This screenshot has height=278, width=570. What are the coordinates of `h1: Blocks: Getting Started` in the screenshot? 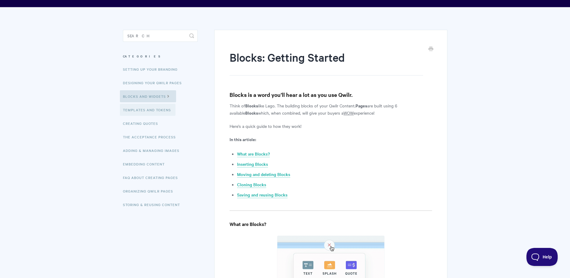 It's located at (326, 63).